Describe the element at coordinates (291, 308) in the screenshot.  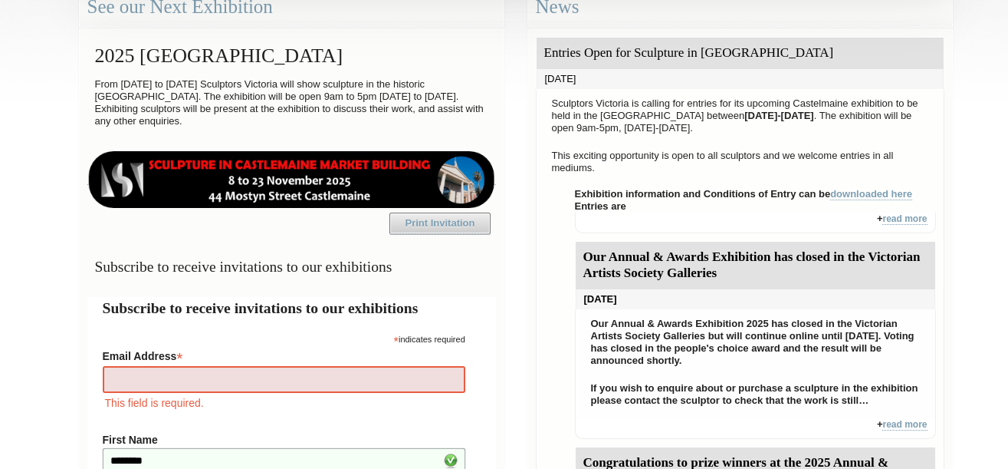
I see `h2: Subscribe to receive invitations to our exhibitions` at that location.